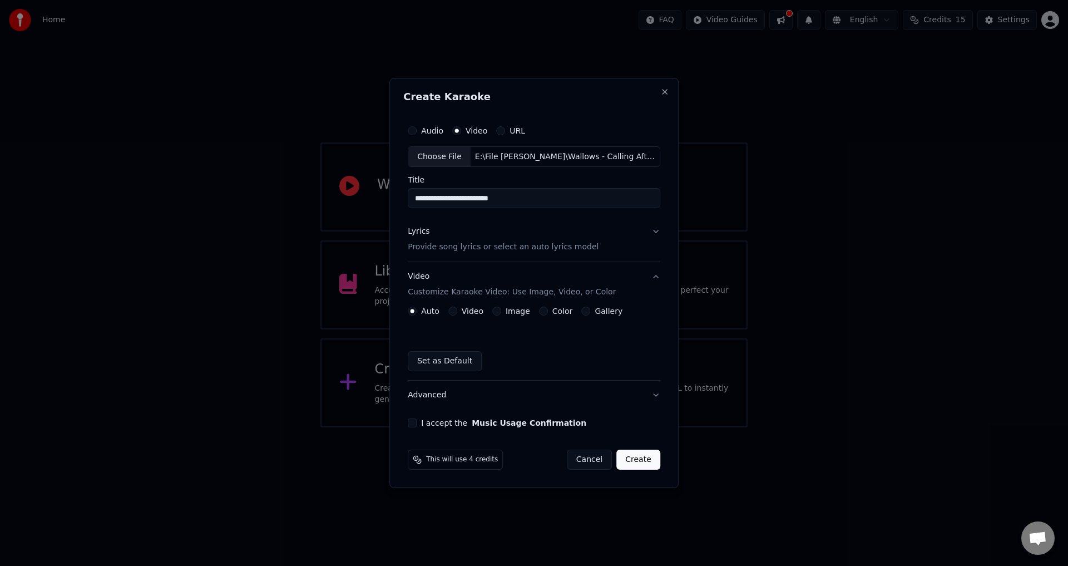 This screenshot has height=566, width=1068. I want to click on span: This will use 4 credits, so click(462, 460).